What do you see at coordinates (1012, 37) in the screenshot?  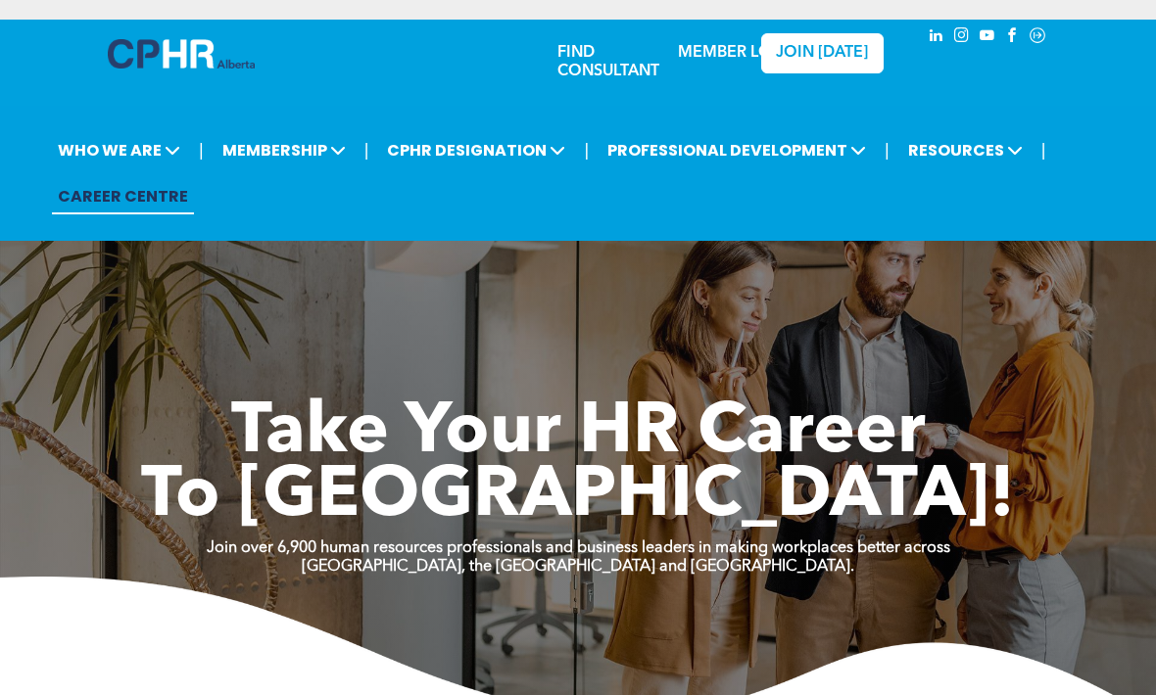 I see `a: facebook` at bounding box center [1012, 37].